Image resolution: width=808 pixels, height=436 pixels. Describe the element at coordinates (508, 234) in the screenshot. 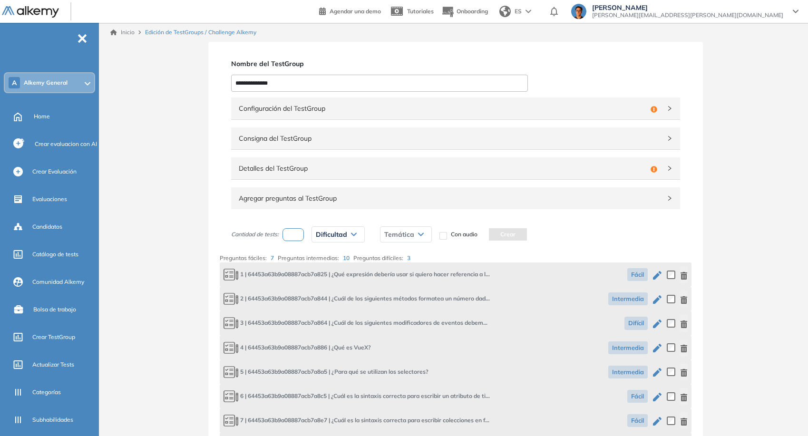

I see `button: Crear` at that location.